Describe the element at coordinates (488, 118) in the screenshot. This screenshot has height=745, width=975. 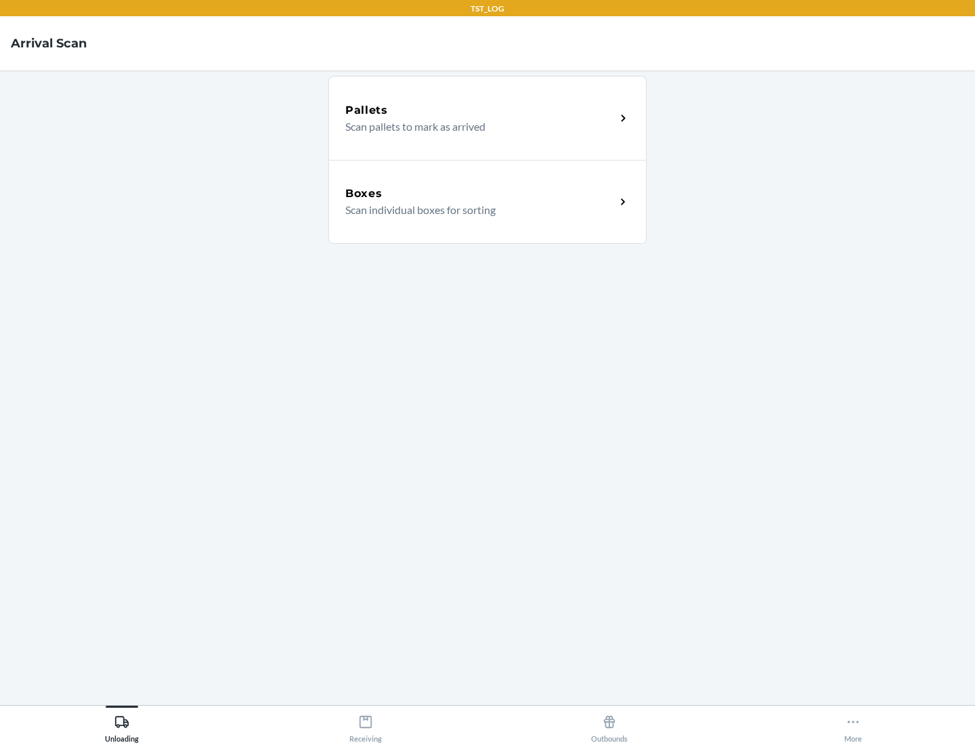
I see `a: PalletsScan pallets to mark as arrived` at that location.